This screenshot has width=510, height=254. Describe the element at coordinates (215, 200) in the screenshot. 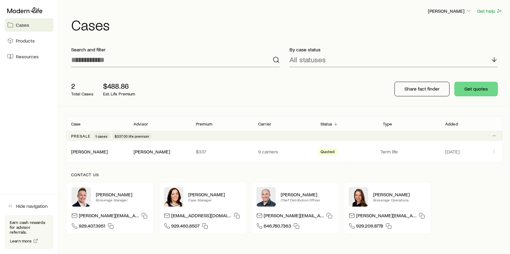

I see `p: Case Manager` at that location.